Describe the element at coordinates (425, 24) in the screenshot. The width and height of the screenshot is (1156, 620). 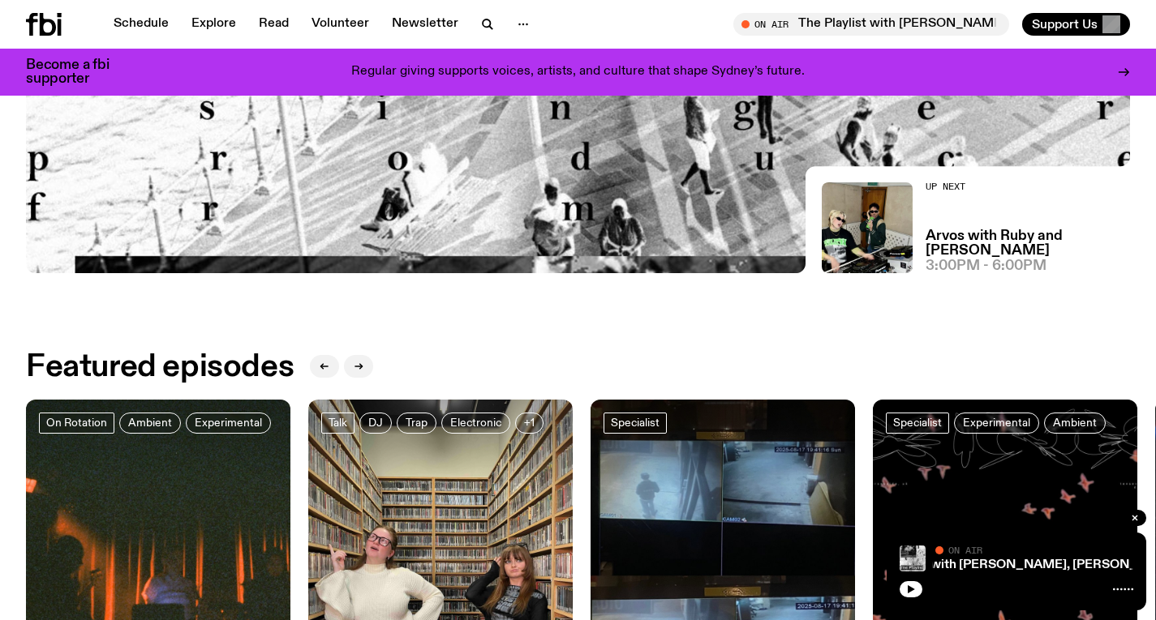
I see `a: Newsletter` at that location.